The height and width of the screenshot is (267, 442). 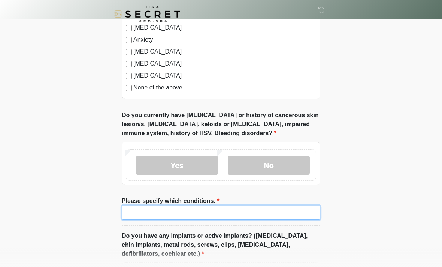 I want to click on input: None of the above, so click(x=129, y=88).